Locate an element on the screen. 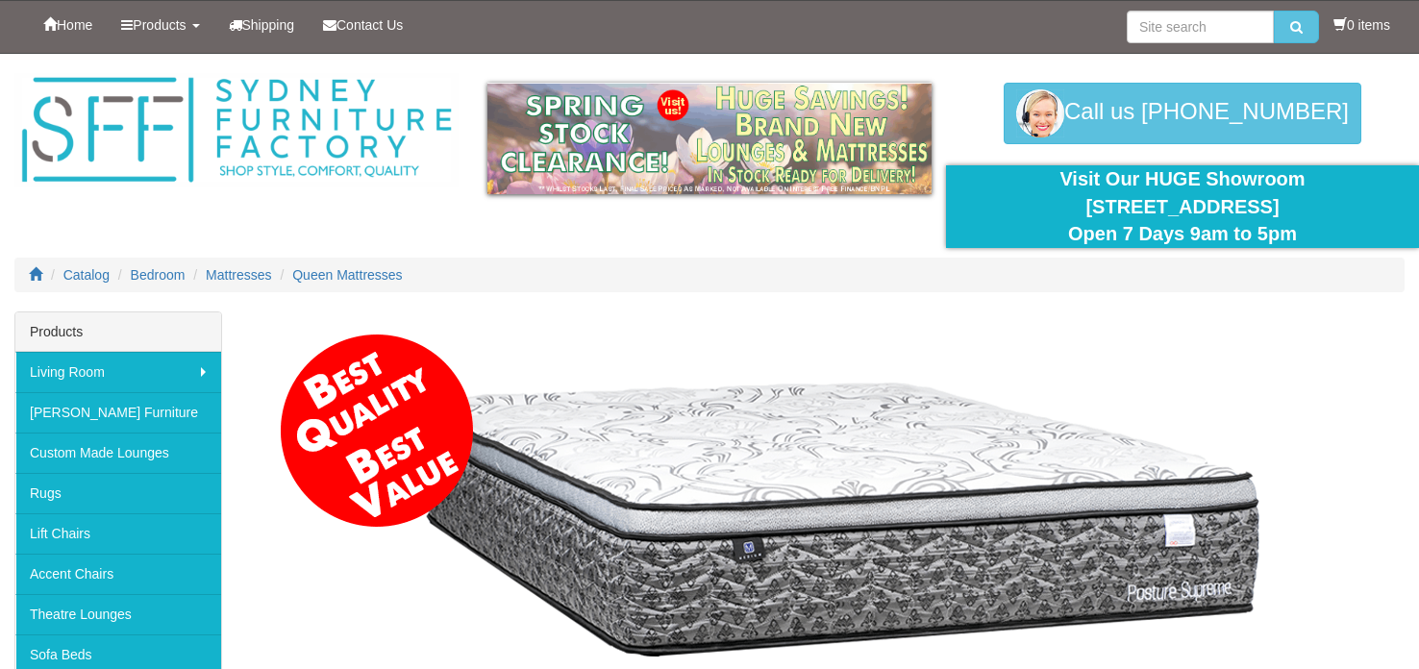 The height and width of the screenshot is (669, 1419). a: Mattresses is located at coordinates (238, 275).